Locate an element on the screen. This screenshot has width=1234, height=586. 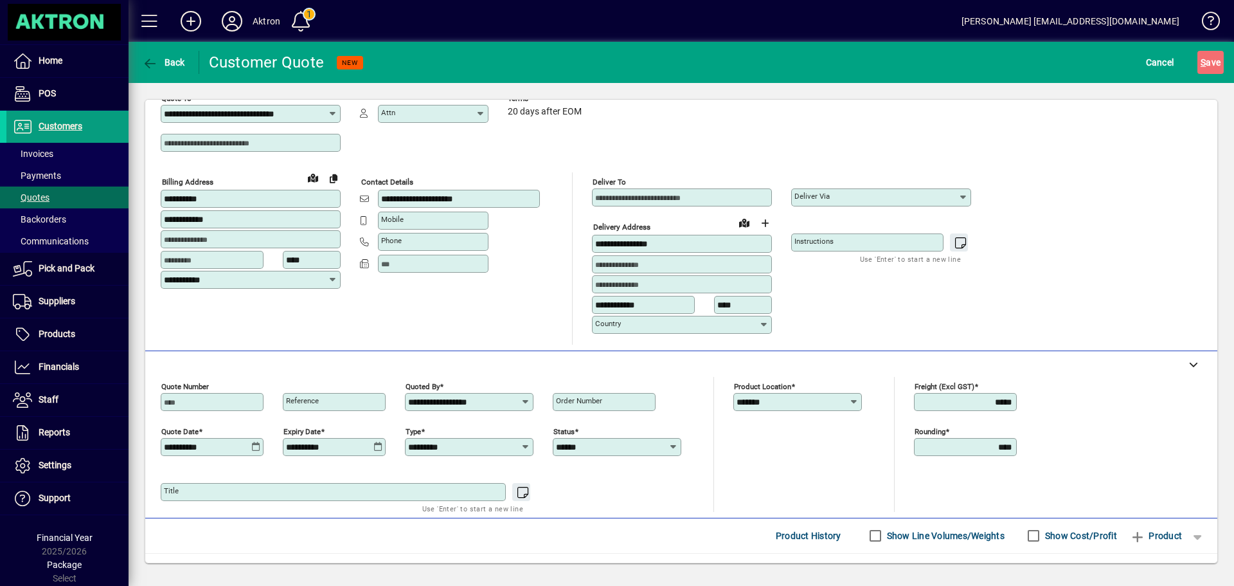
label: Show Cost/Profit is located at coordinates (1080, 535).